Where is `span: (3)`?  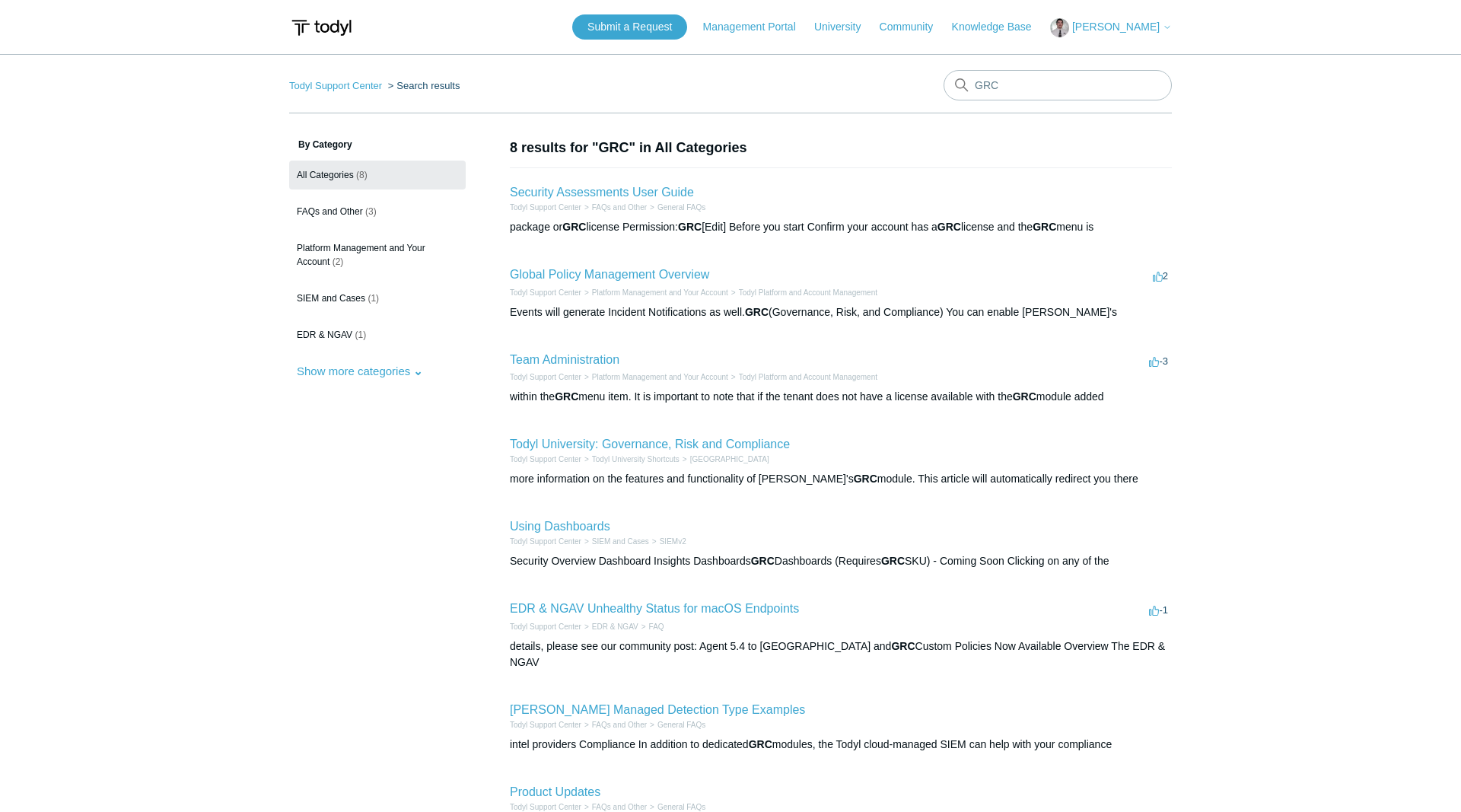 span: (3) is located at coordinates (371, 212).